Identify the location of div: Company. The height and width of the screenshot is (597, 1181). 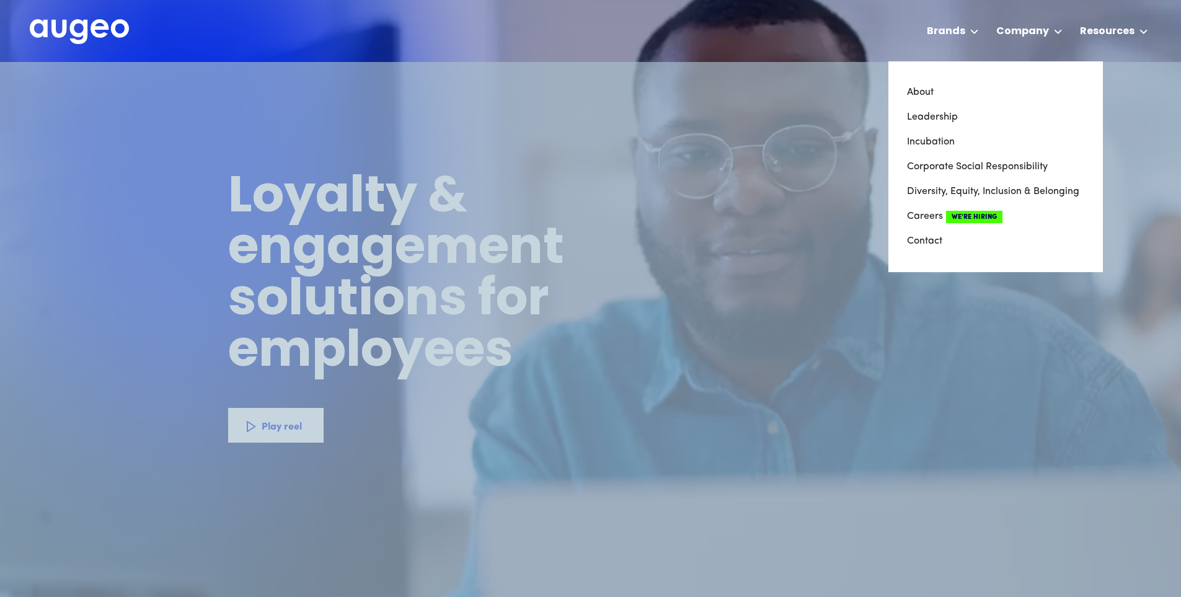
(1023, 32).